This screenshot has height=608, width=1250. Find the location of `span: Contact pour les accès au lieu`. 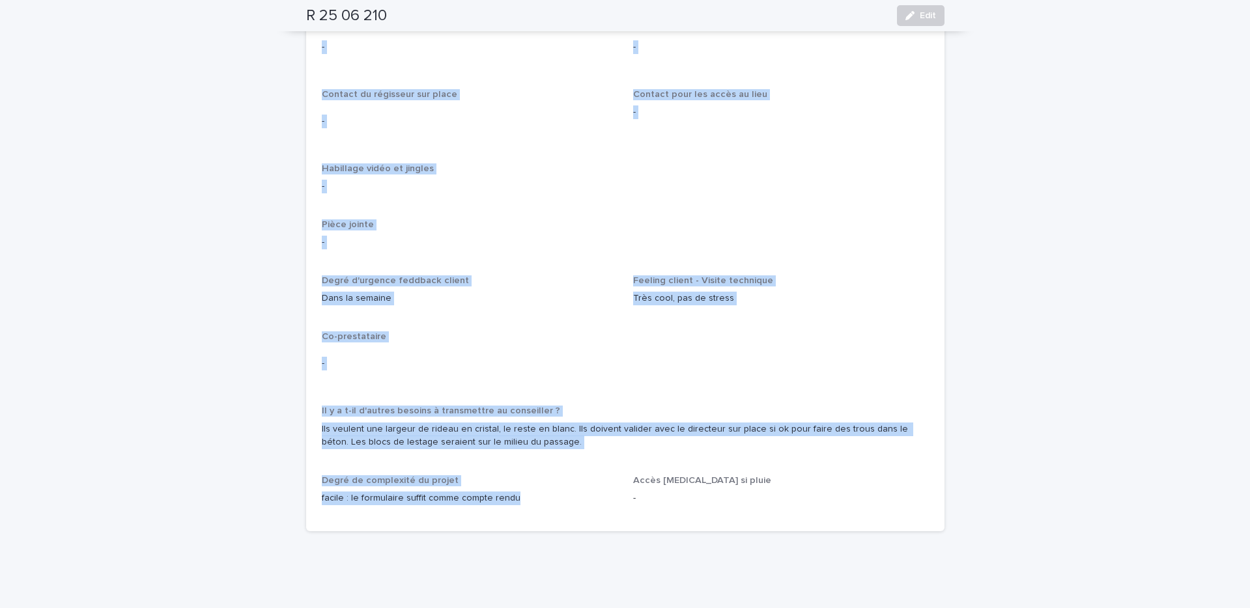

span: Contact pour les accès au lieu is located at coordinates (700, 94).